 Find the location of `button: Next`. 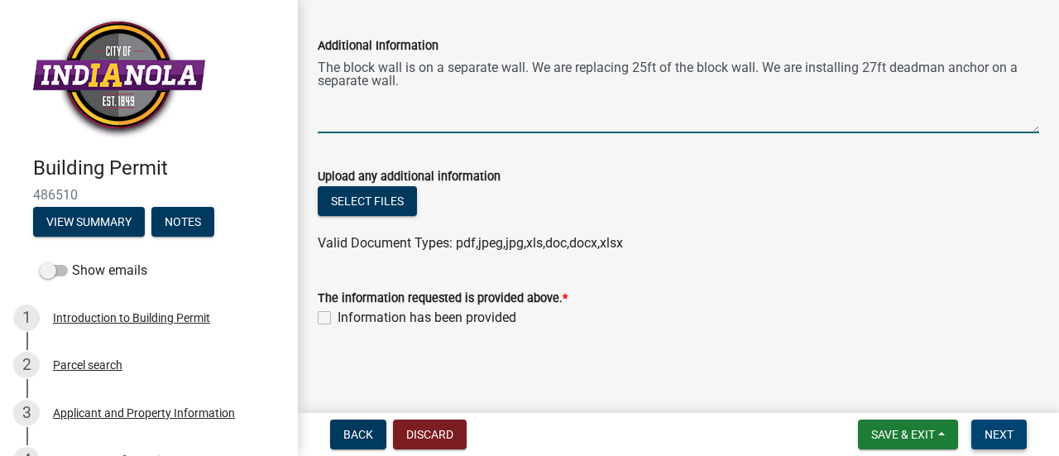

button: Next is located at coordinates (998, 434).